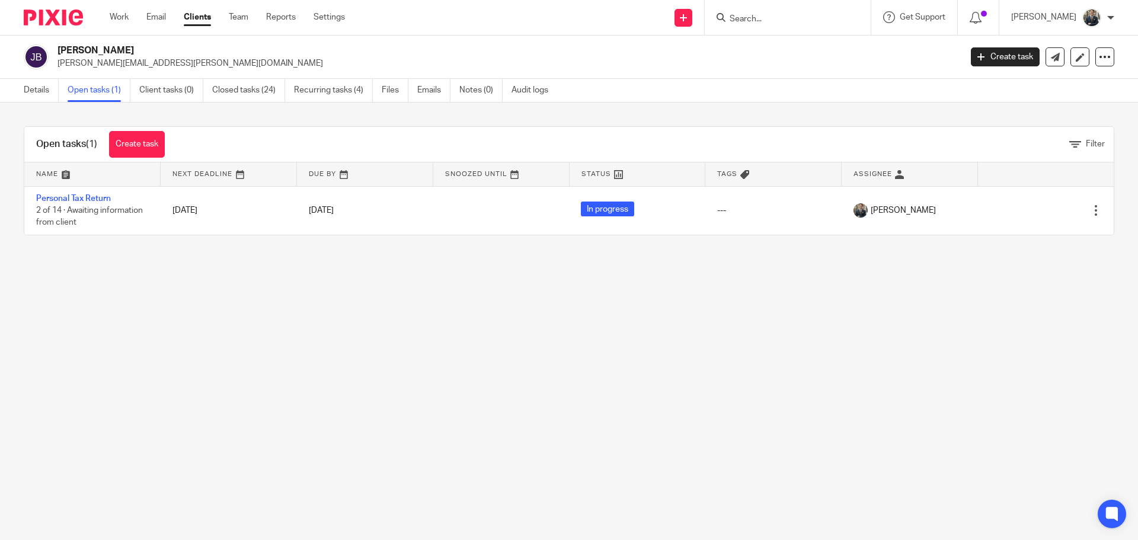 This screenshot has height=540, width=1138. I want to click on a: Reports, so click(281, 17).